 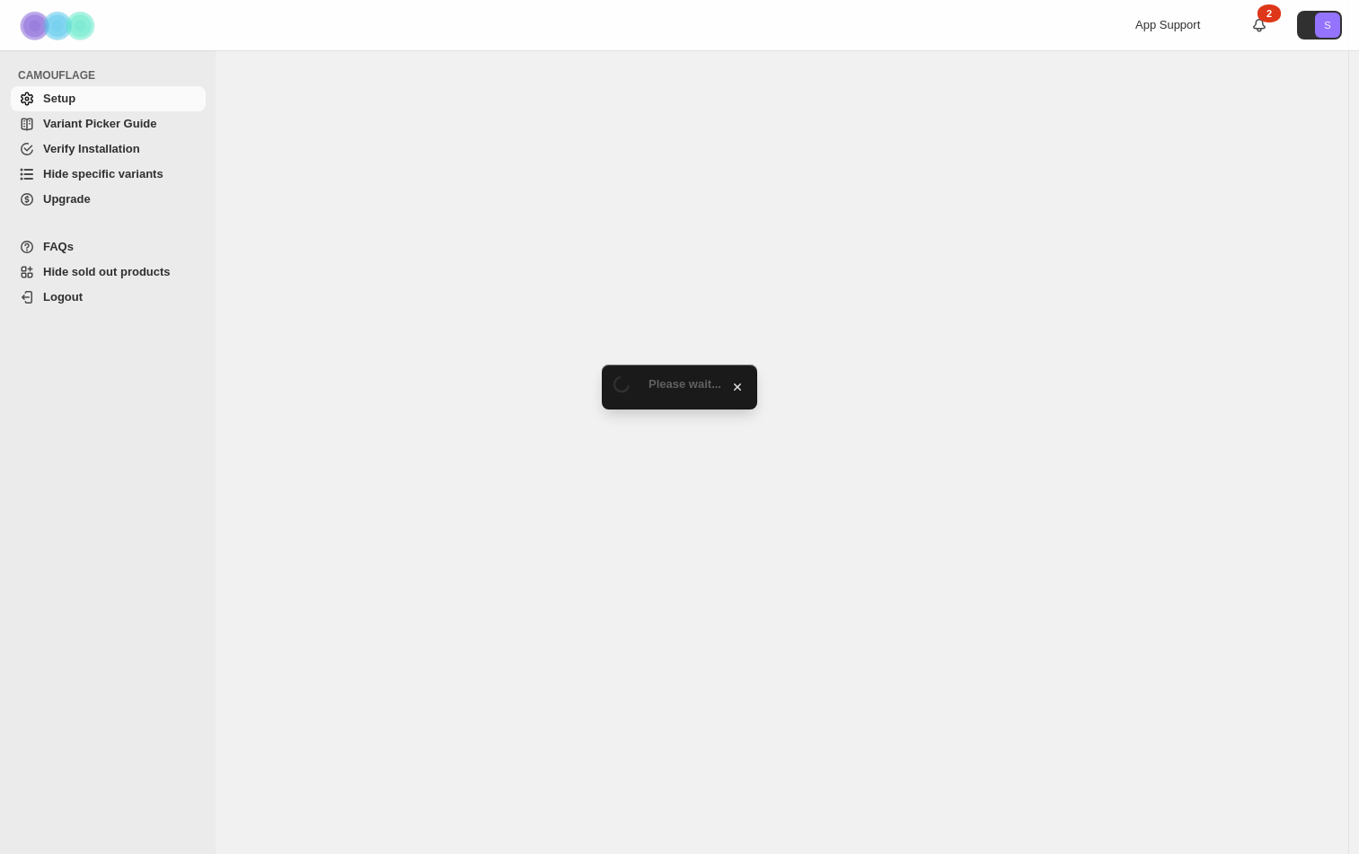 I want to click on span: Upgrade, so click(x=66, y=198).